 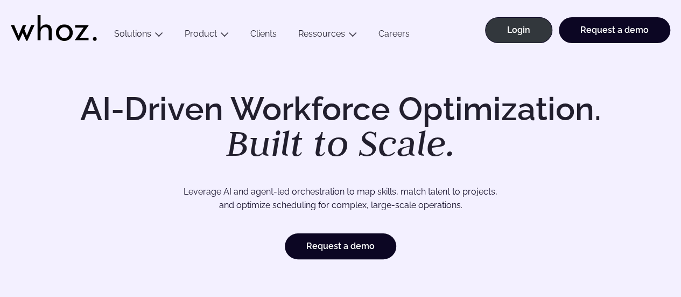 I want to click on a: Clients, so click(x=263, y=36).